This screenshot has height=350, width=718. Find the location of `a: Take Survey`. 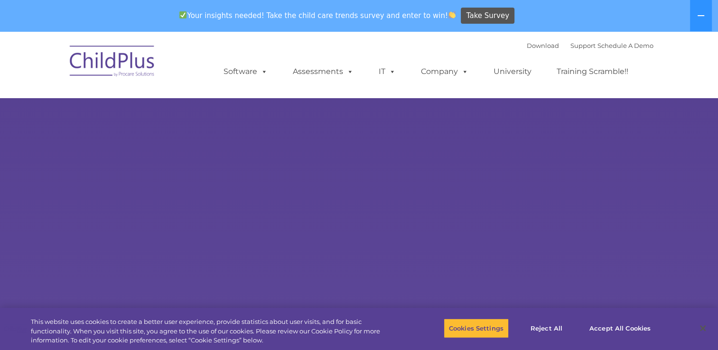

a: Take Survey is located at coordinates (488, 16).